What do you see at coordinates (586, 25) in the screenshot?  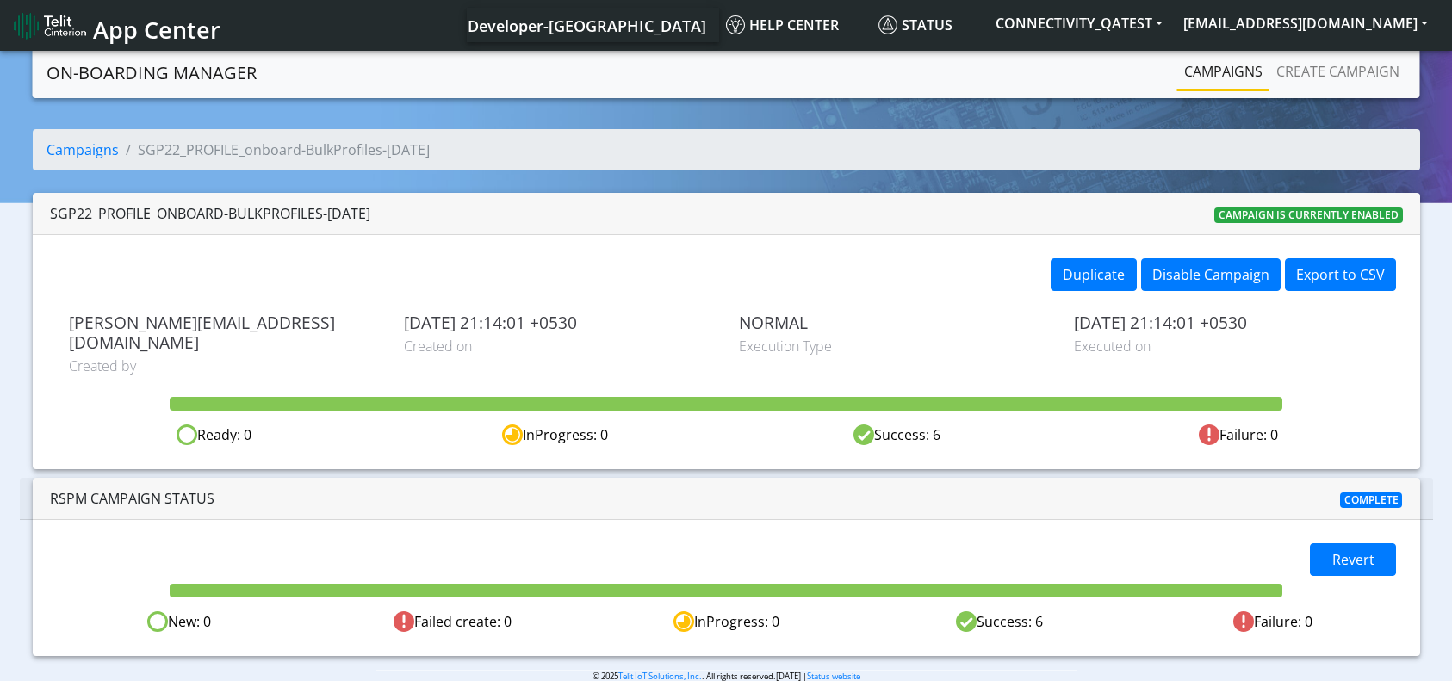 I see `a: Your current platform instance` at bounding box center [586, 25].